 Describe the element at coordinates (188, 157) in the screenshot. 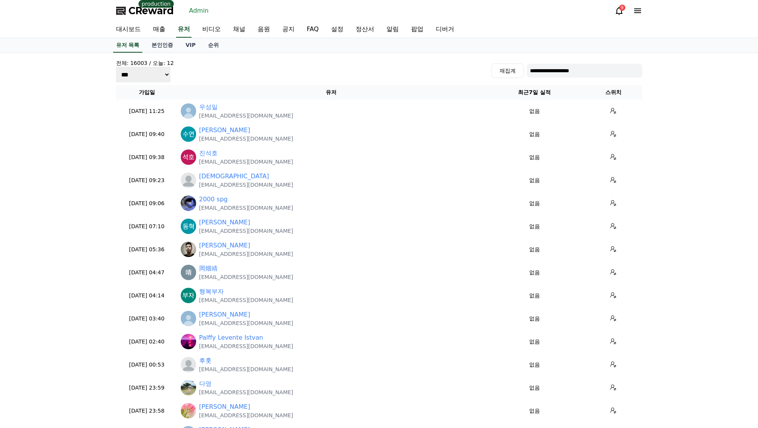

I see `img: https://lh3.googleusercontent.com/a/ACg8ocKrSztb8EA6soc2HKzv3X6B-iS_cAt5lXlWcOmWPv_33Ic5oQ=s96-c` at that location.